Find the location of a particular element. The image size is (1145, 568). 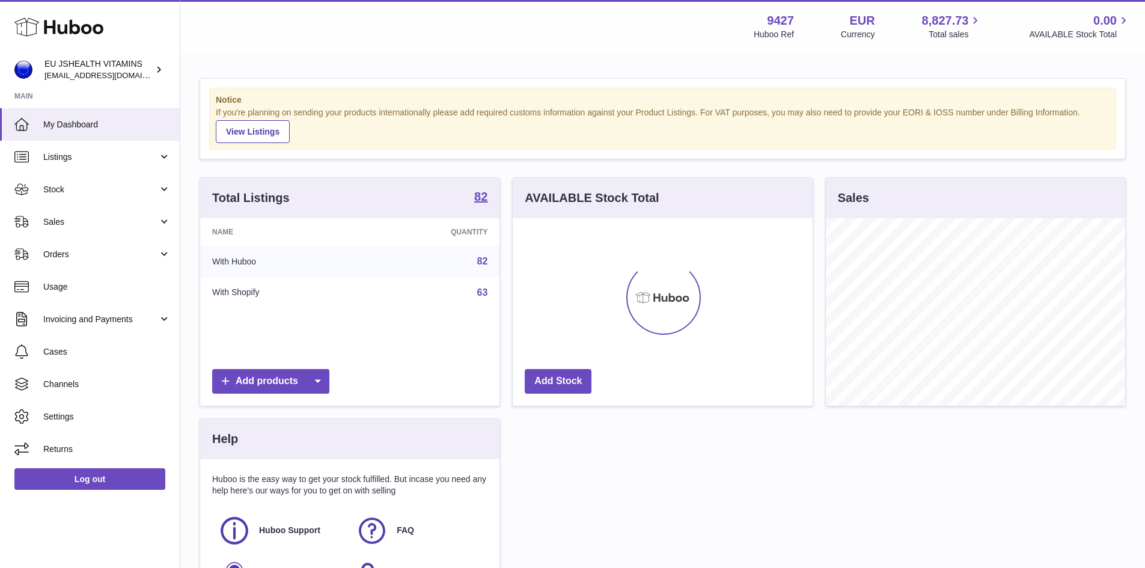

img: internalAdmin-9427@internal.huboo.com is located at coordinates (23, 70).